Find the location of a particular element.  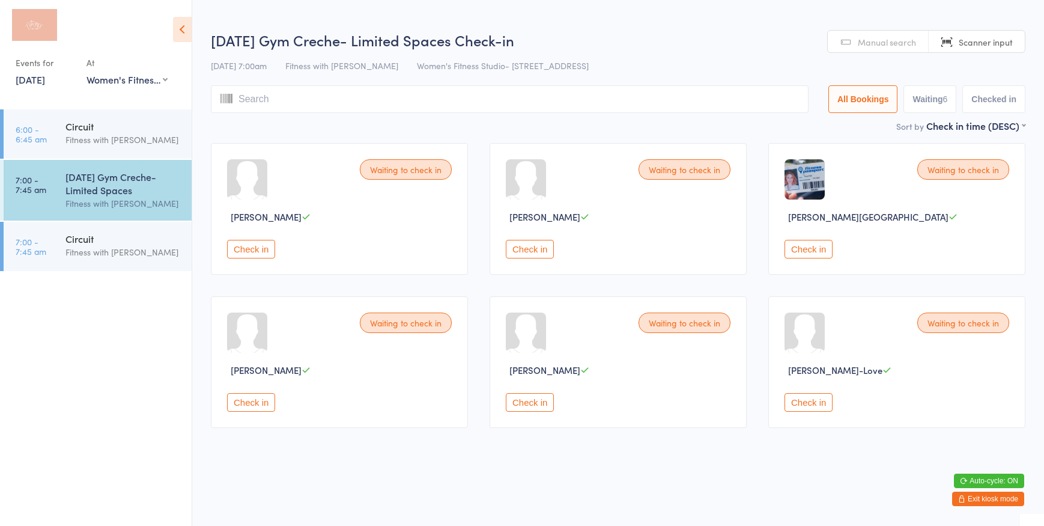

button: Auto-cycle: ON is located at coordinates (989, 481).